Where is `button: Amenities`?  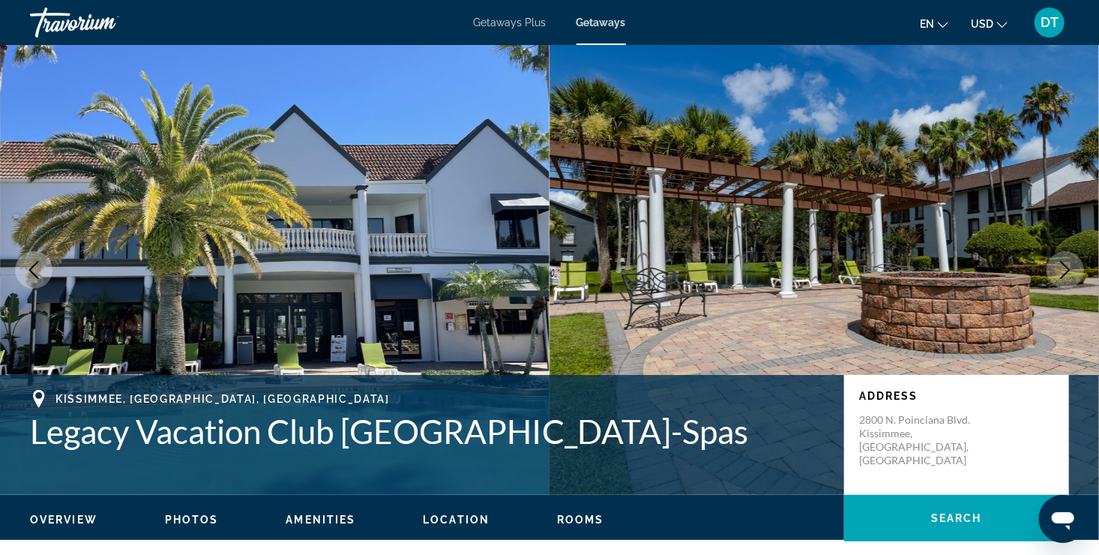 button: Amenities is located at coordinates (320, 520).